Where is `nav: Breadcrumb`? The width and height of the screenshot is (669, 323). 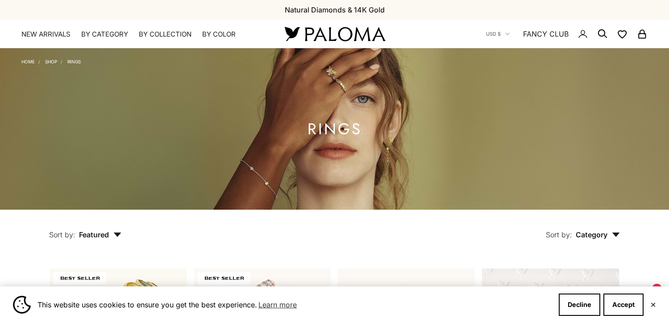 nav: Breadcrumb is located at coordinates (51, 61).